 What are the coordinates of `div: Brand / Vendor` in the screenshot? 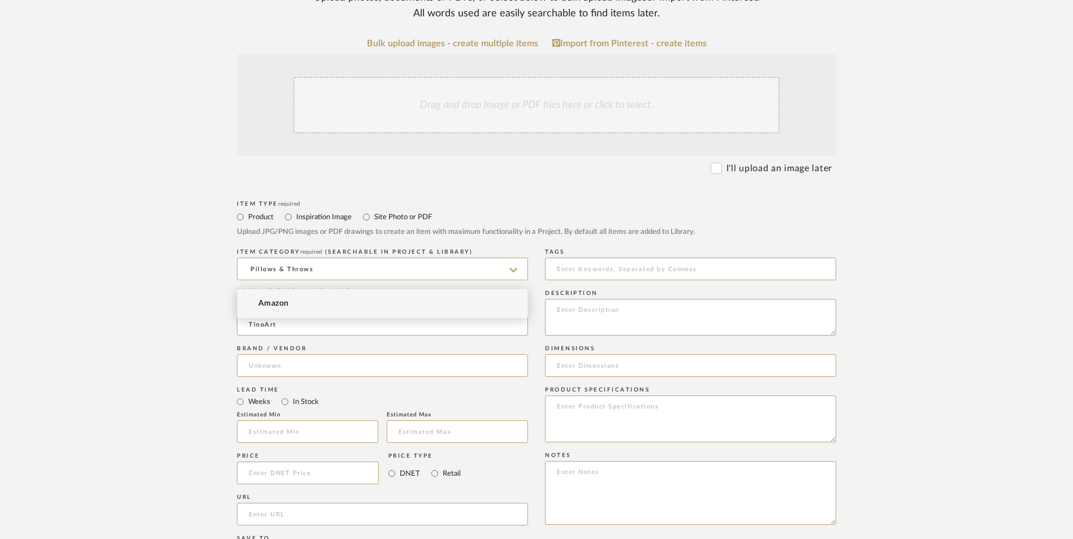 It's located at (382, 349).